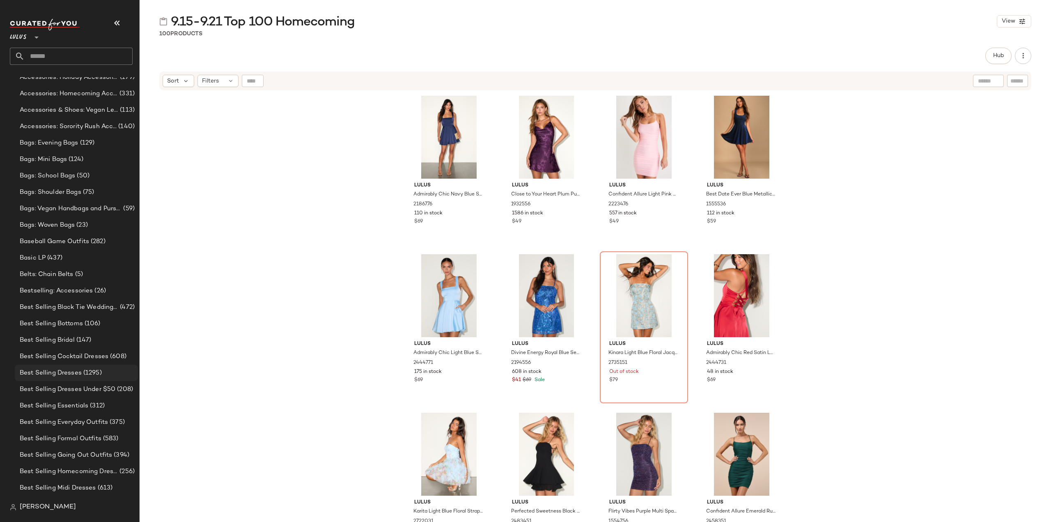  Describe the element at coordinates (64, 356) in the screenshot. I see `span: Best Selling Cocktail Dresses` at that location.